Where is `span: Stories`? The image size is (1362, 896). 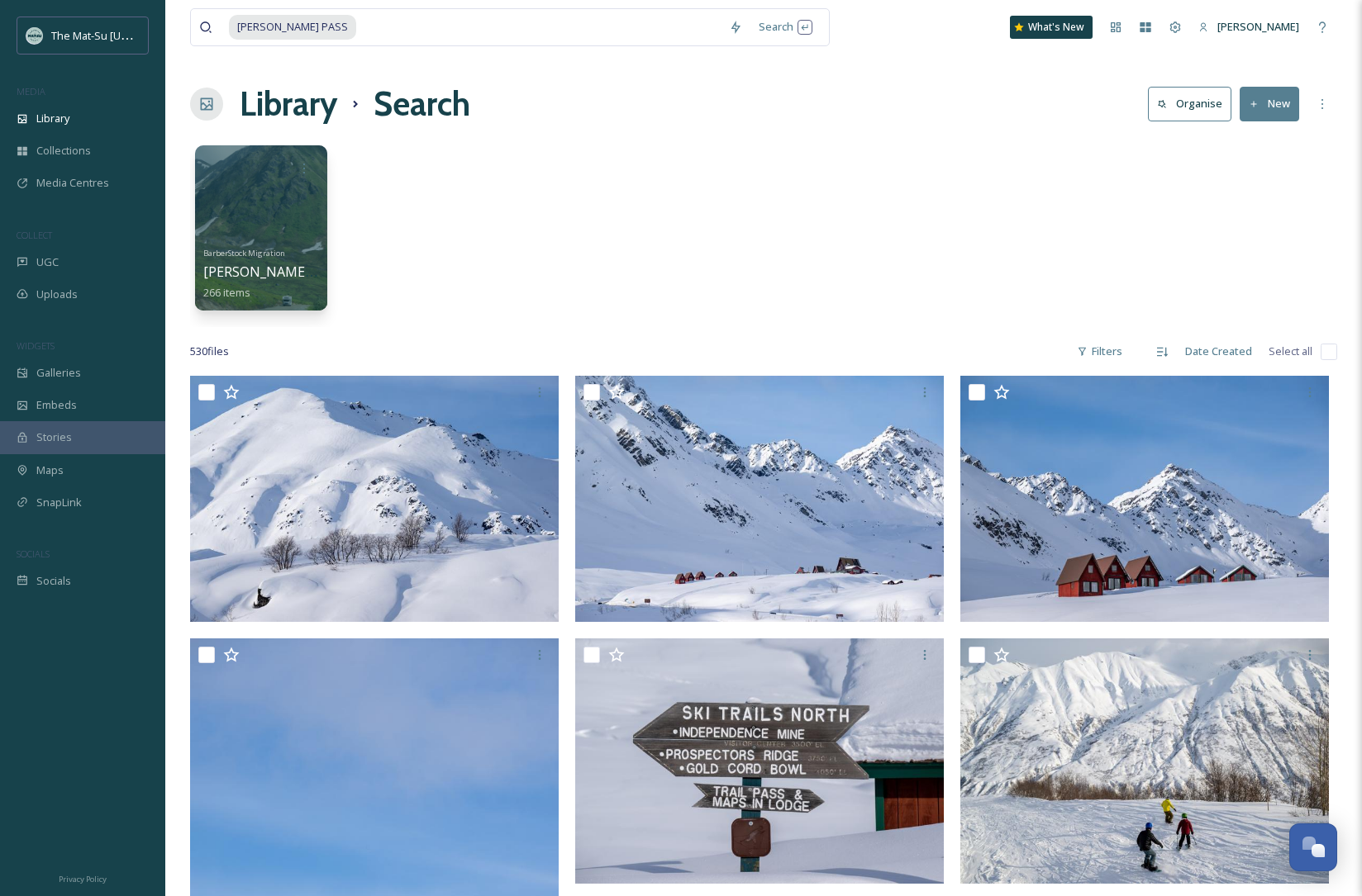 span: Stories is located at coordinates (54, 437).